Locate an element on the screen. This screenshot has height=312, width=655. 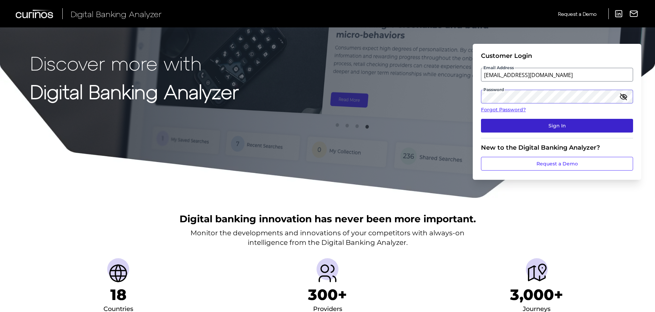
h2: Digital banking innovation has never been more important. is located at coordinates (327, 219).